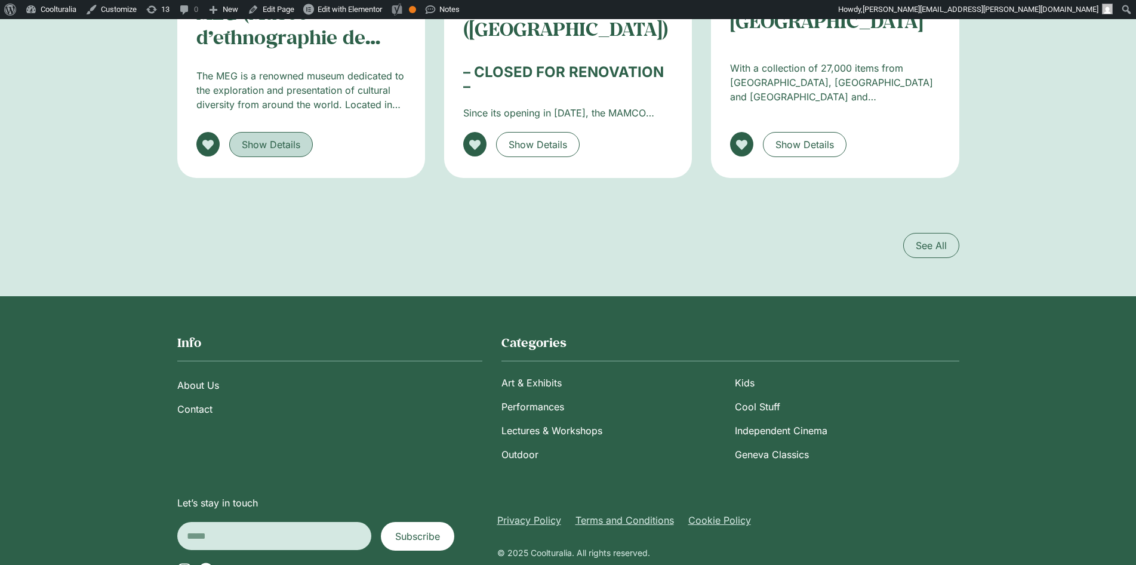 This screenshot has width=1136, height=565. What do you see at coordinates (846, 454) in the screenshot?
I see `a: Geneva Classics` at bounding box center [846, 454].